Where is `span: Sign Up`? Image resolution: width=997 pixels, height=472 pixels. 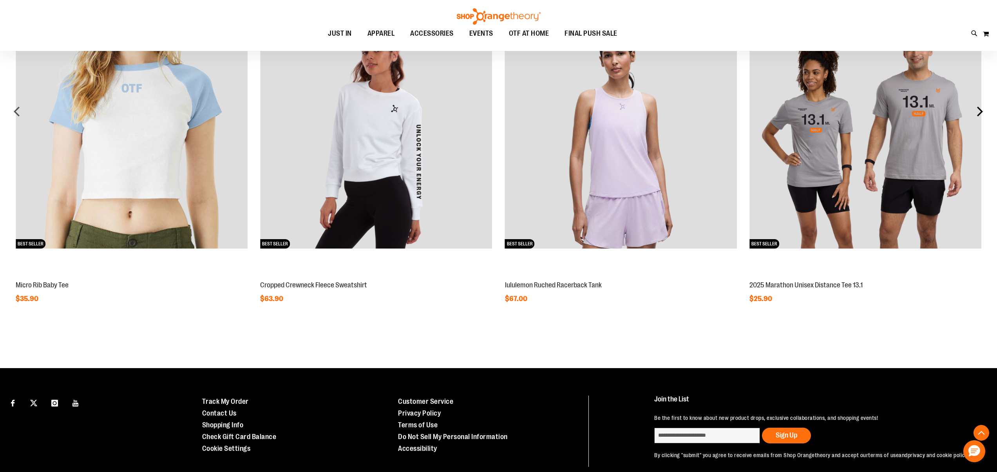
span: Sign Up is located at coordinates (786, 435).